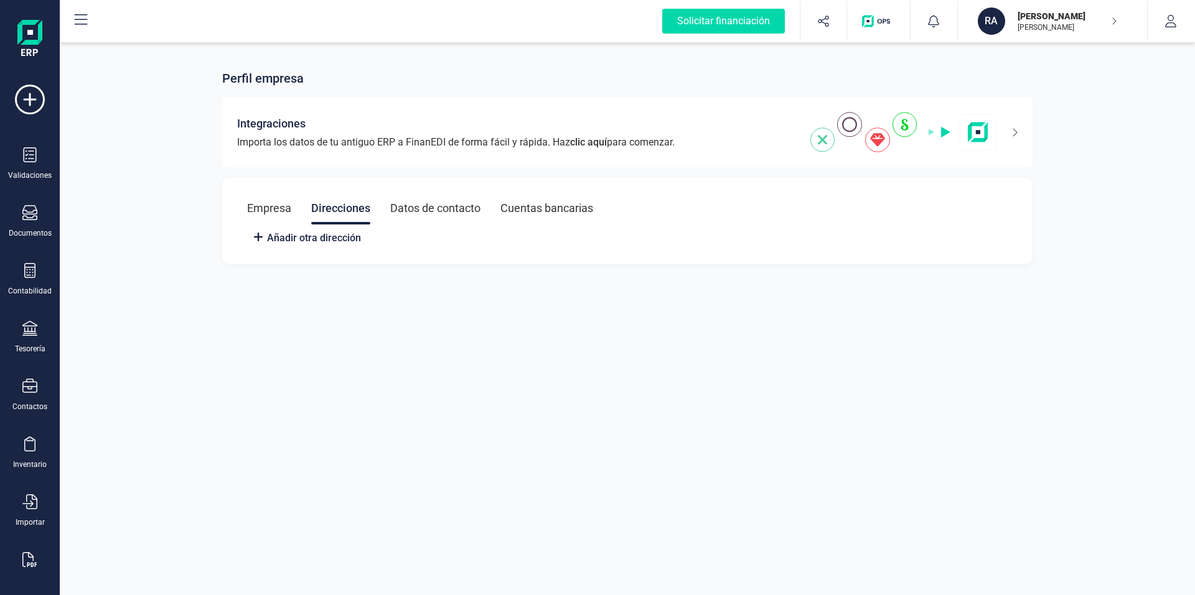 The height and width of the screenshot is (595, 1195). Describe the element at coordinates (588, 142) in the screenshot. I see `span: clic aquí` at that location.